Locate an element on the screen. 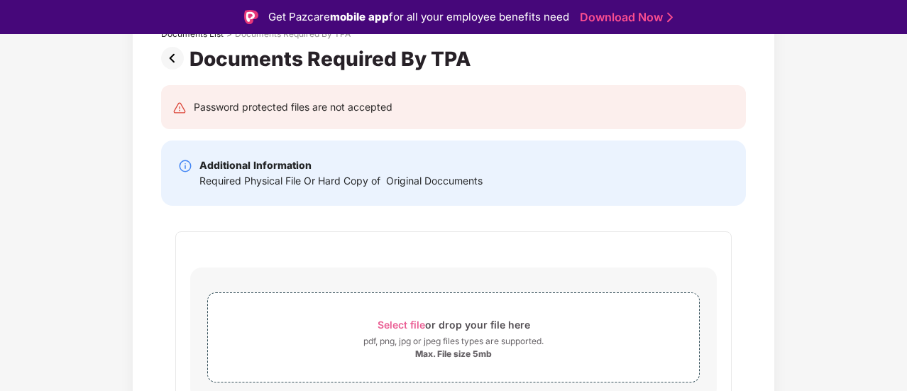 This screenshot has height=391, width=907. div: Max. File size 5mb is located at coordinates (454, 354).